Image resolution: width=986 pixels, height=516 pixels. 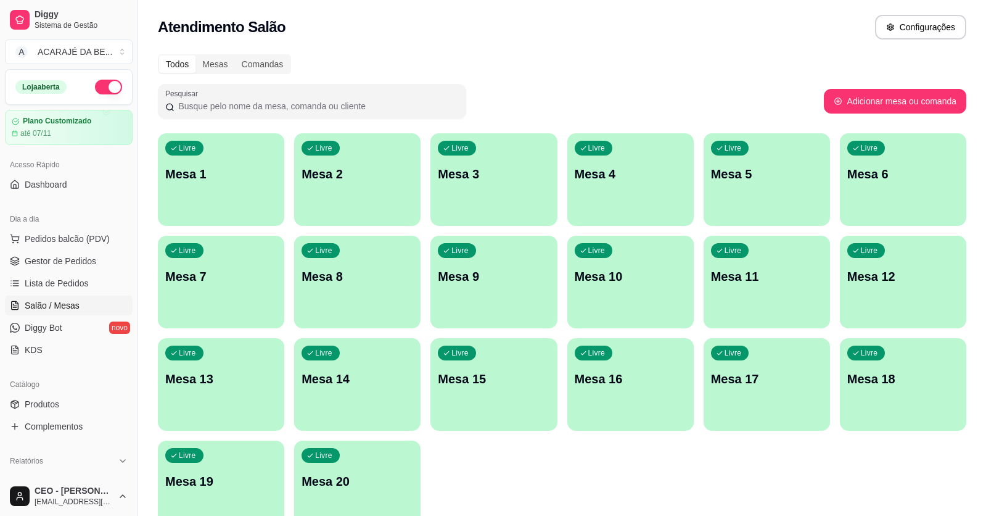 I want to click on button: LivreMesa 1, so click(x=221, y=179).